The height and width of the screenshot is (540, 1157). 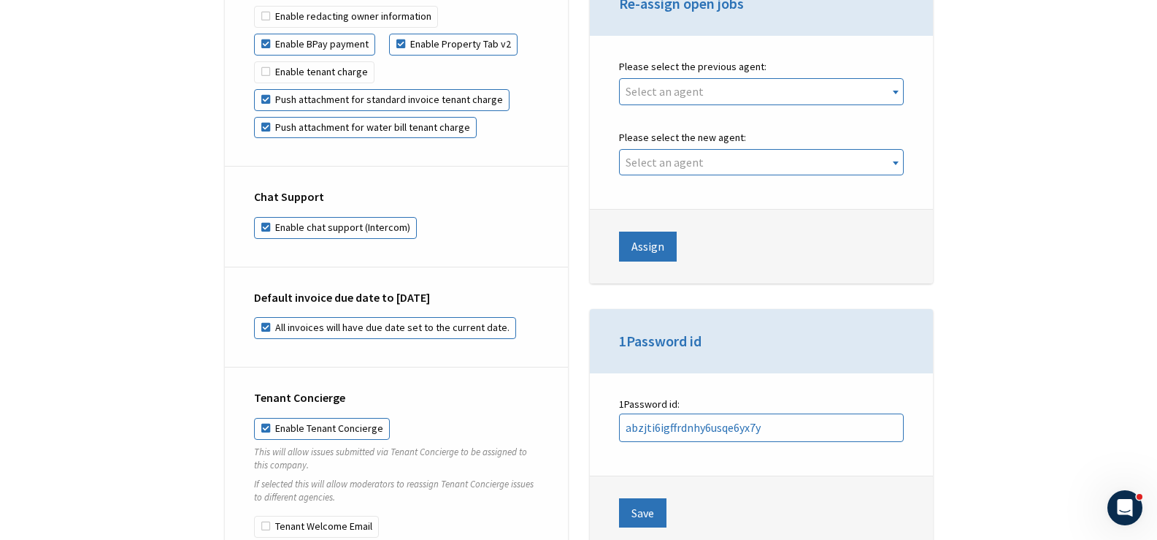 I want to click on label: Tenant Welcome Email, so click(x=316, y=527).